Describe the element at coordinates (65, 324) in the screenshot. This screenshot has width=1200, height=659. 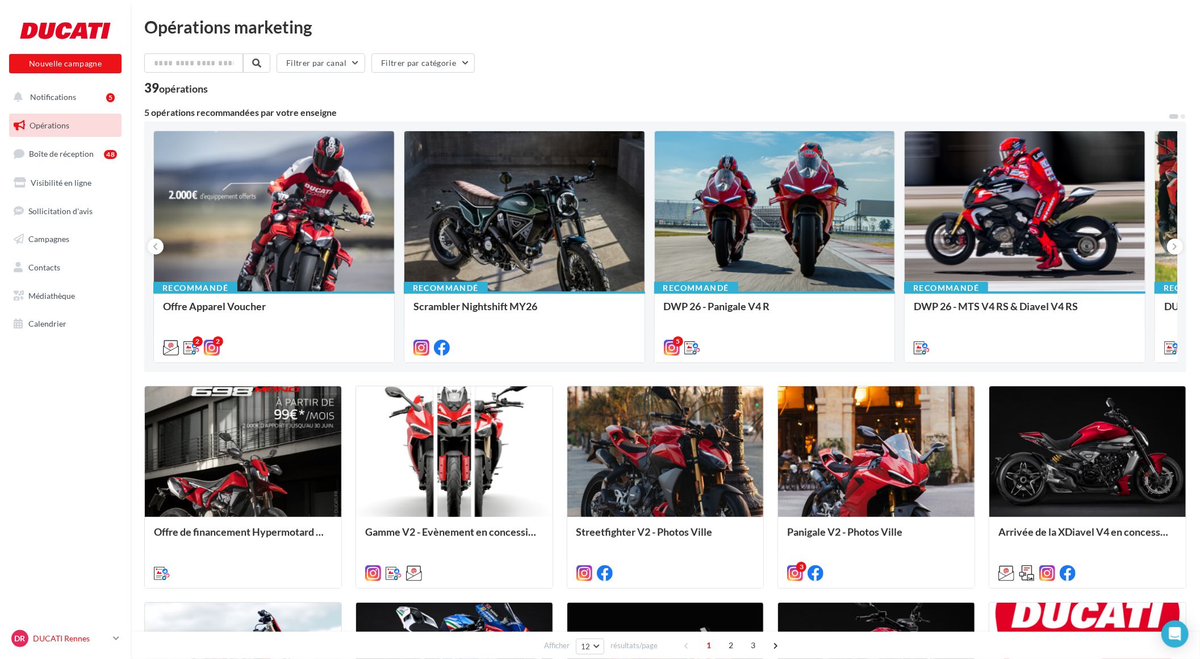
I see `a: Calendrier` at that location.